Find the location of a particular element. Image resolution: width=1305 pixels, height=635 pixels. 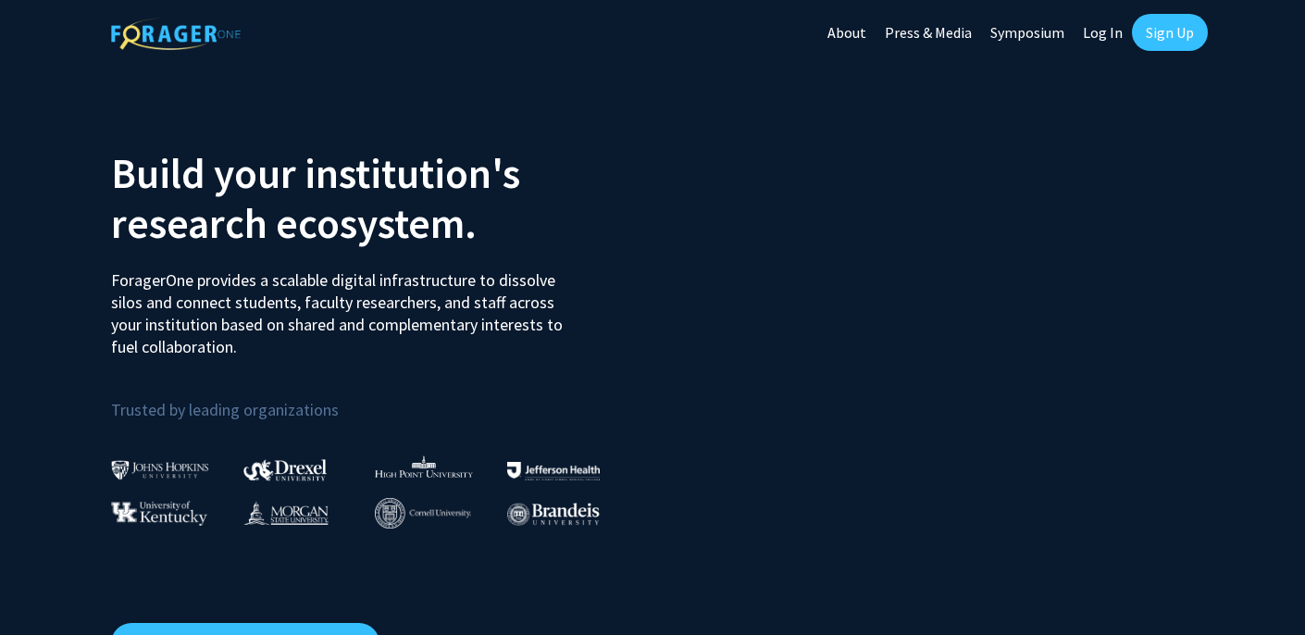

h2: Build your institution's research ecosystem. is located at coordinates (375, 198).